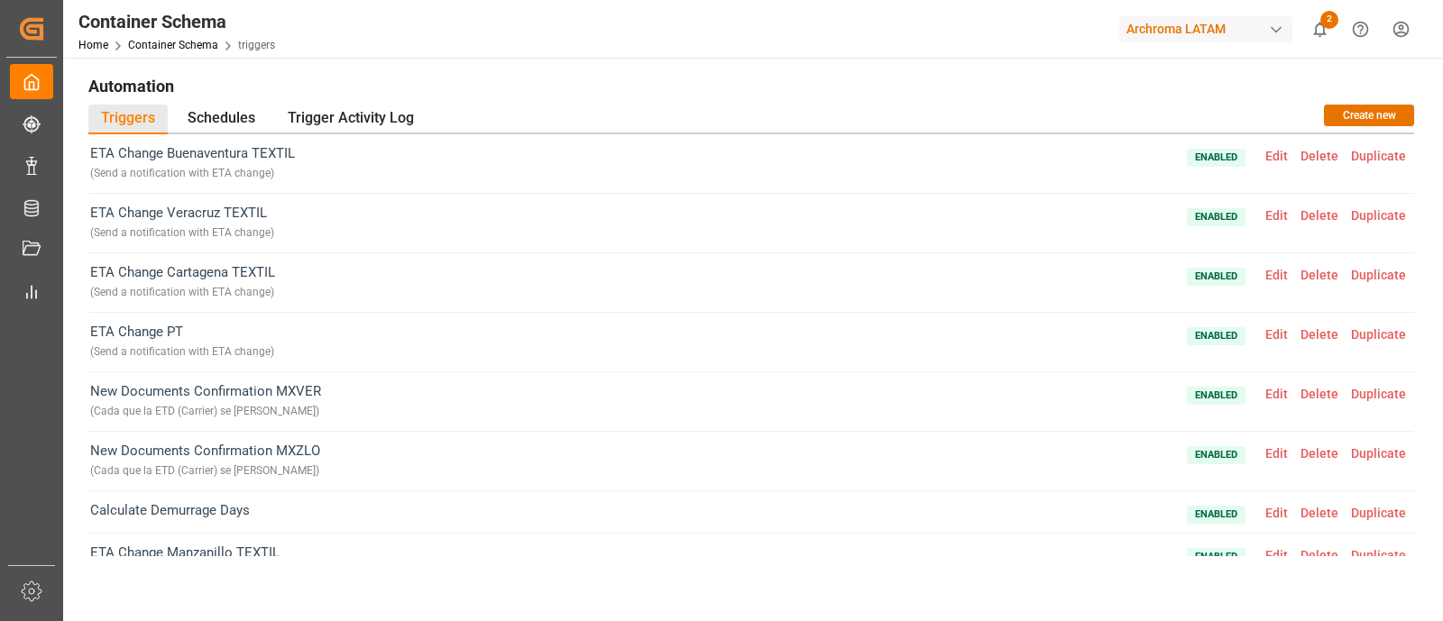 The height and width of the screenshot is (621, 1443). I want to click on span: ETA Change PT, so click(182, 342).